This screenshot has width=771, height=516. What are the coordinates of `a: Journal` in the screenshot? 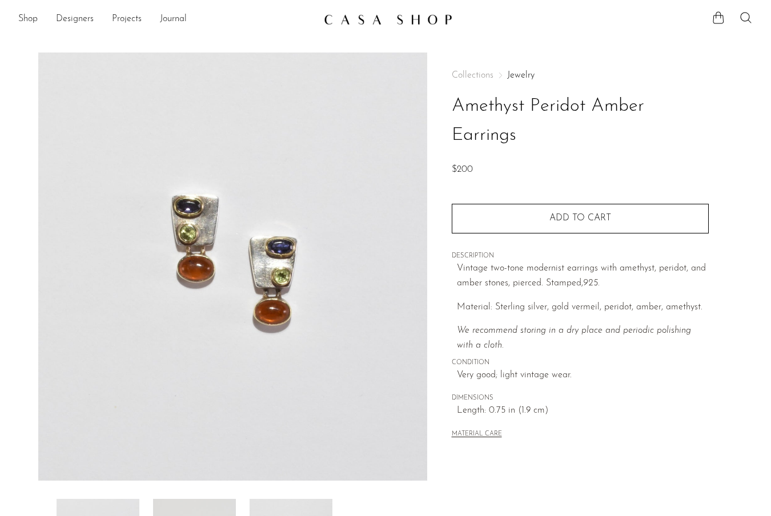 It's located at (173, 19).